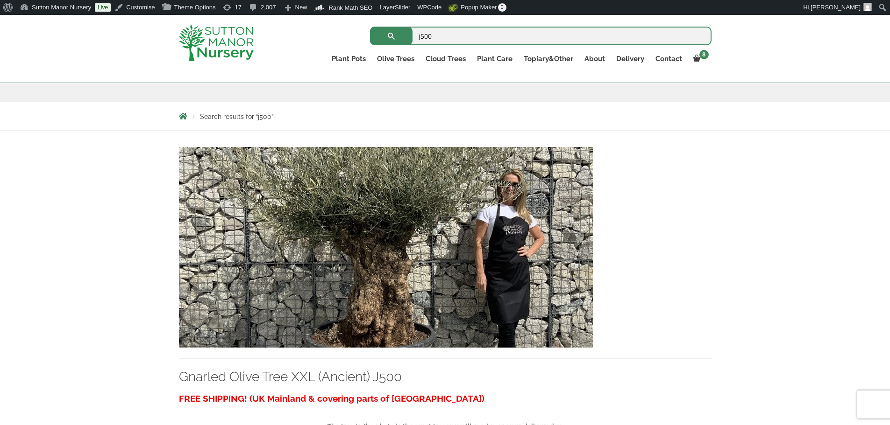  I want to click on a: Plant Care, so click(495, 59).